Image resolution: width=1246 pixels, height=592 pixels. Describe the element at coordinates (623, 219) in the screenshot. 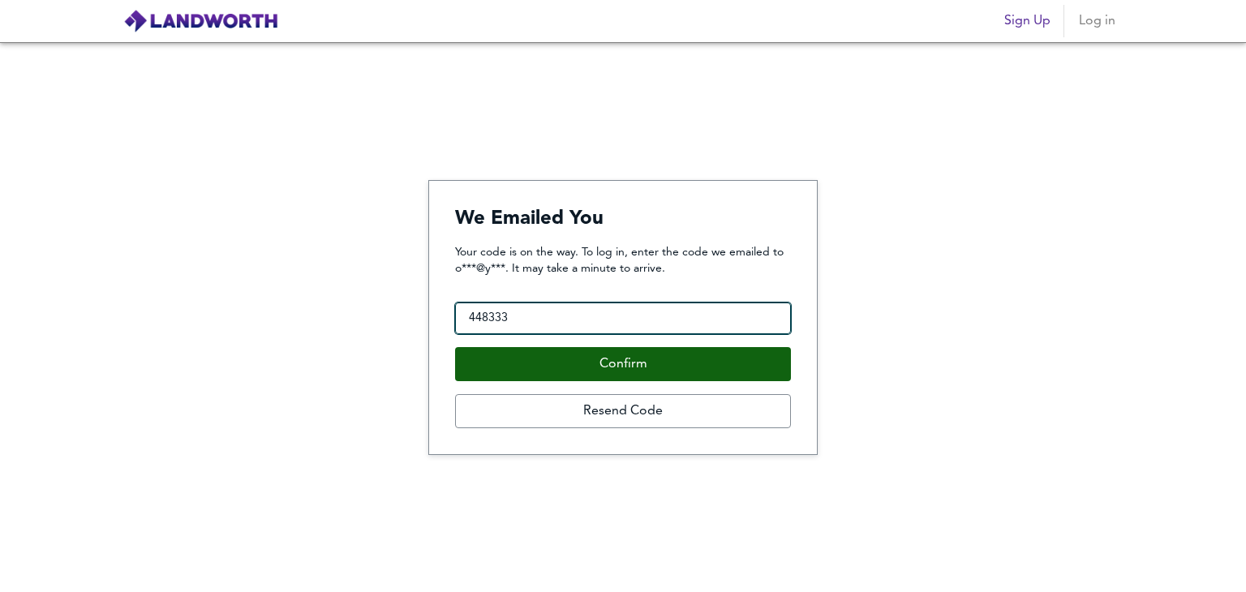

I see `h4: We Emailed You` at that location.